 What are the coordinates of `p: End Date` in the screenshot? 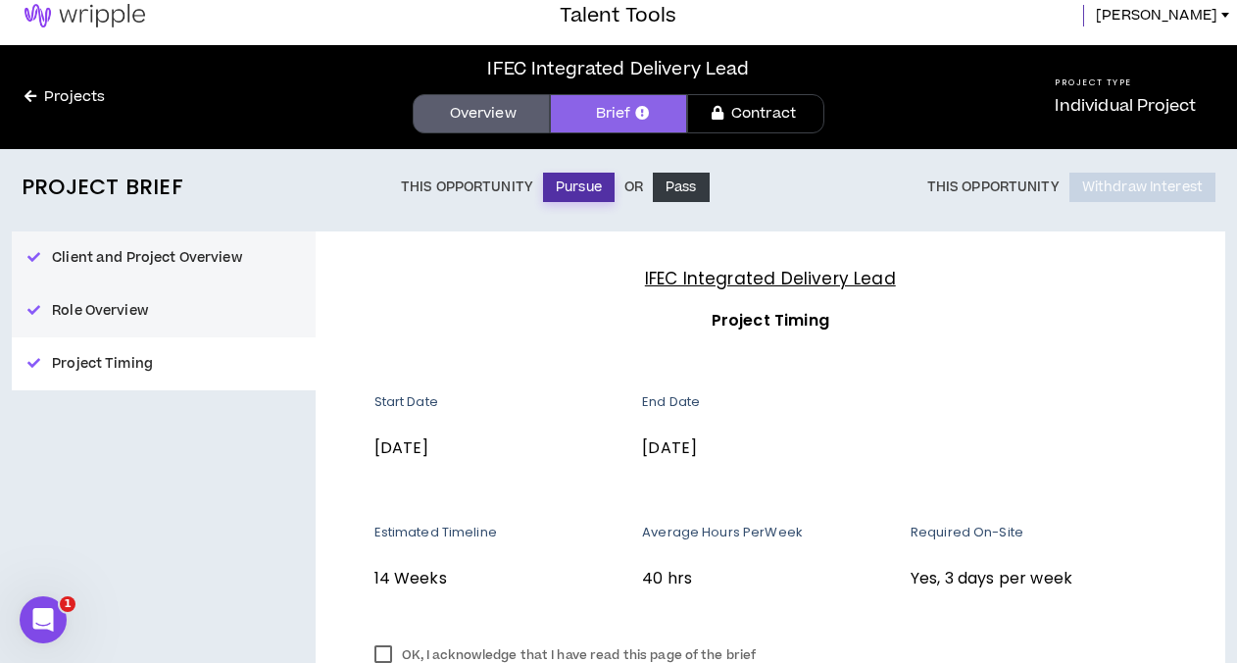 It's located at (769, 402).